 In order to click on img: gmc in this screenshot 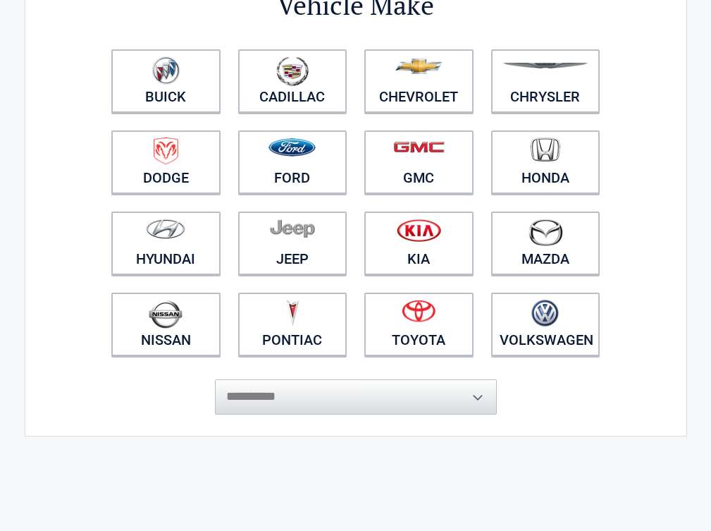, I will do `click(419, 147)`.